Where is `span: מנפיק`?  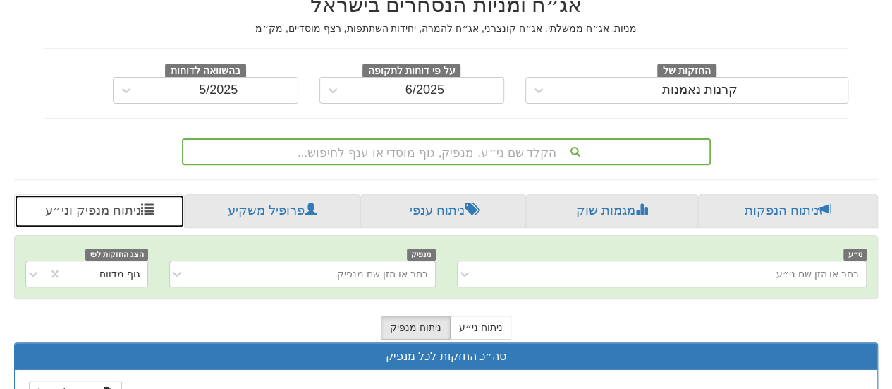 span: מנפיק is located at coordinates (421, 254).